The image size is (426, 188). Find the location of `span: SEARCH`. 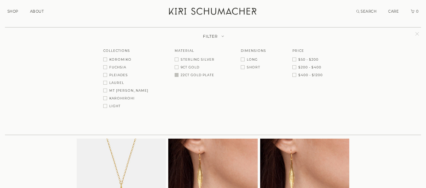

span: SEARCH is located at coordinates (369, 11).